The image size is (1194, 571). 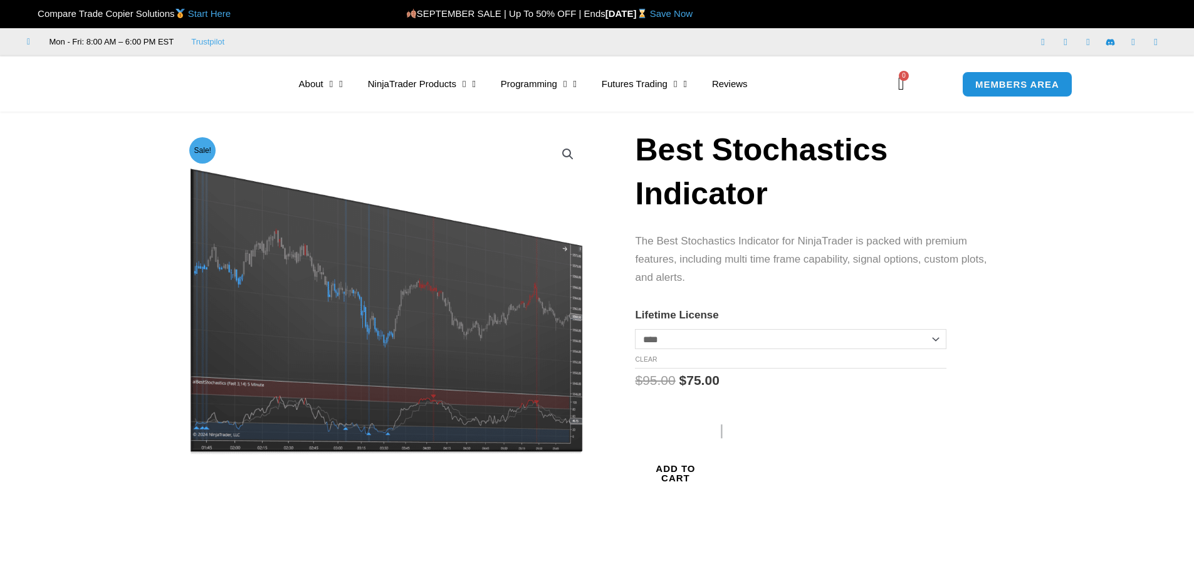 What do you see at coordinates (811, 259) in the screenshot?
I see `span: The Best Stochastics Indicator for NinjaTrader is packed with premium features, including multi t...` at bounding box center [811, 259].